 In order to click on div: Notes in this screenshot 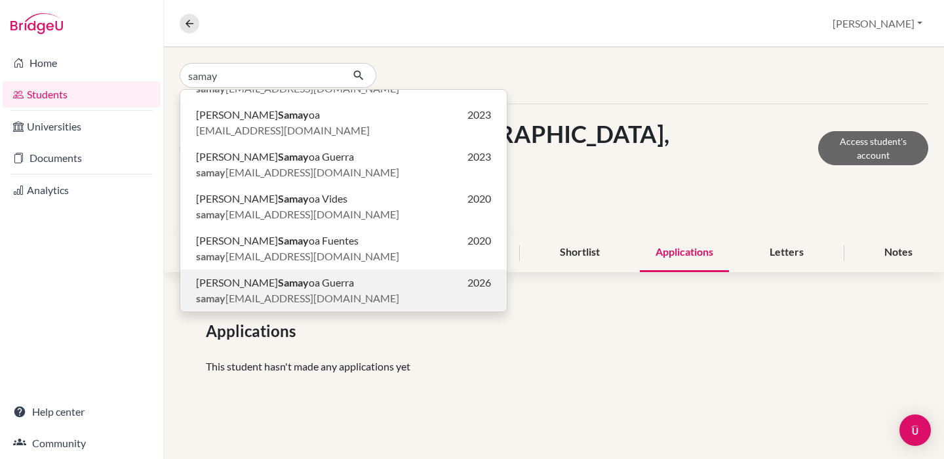, I will do `click(898, 252)`.